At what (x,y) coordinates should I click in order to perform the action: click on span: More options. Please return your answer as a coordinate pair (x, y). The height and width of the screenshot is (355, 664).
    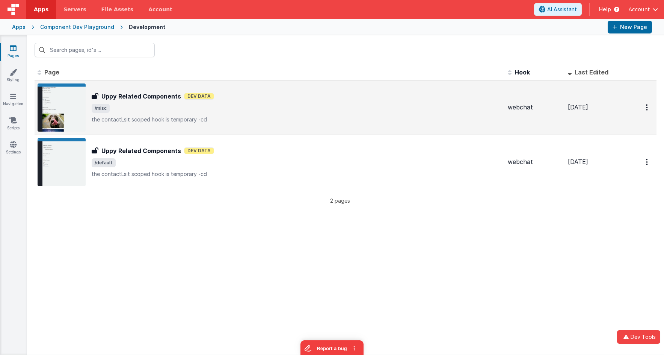
    Looking at the image, I should click on (54, 8).